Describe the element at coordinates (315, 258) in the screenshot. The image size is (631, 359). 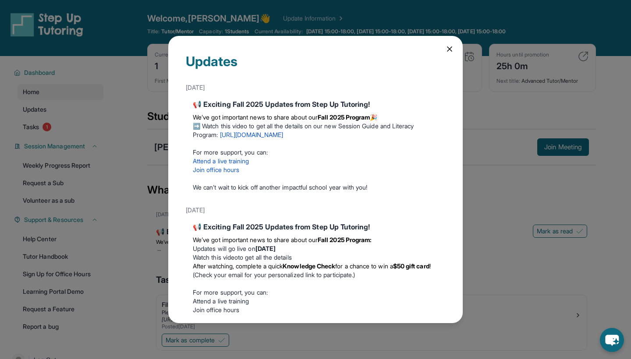
I see `li: to get all the details` at that location.